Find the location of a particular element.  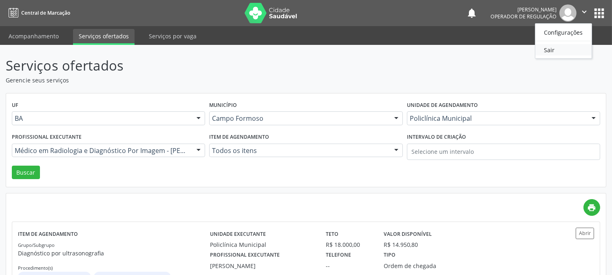

label: UF is located at coordinates (15, 105).